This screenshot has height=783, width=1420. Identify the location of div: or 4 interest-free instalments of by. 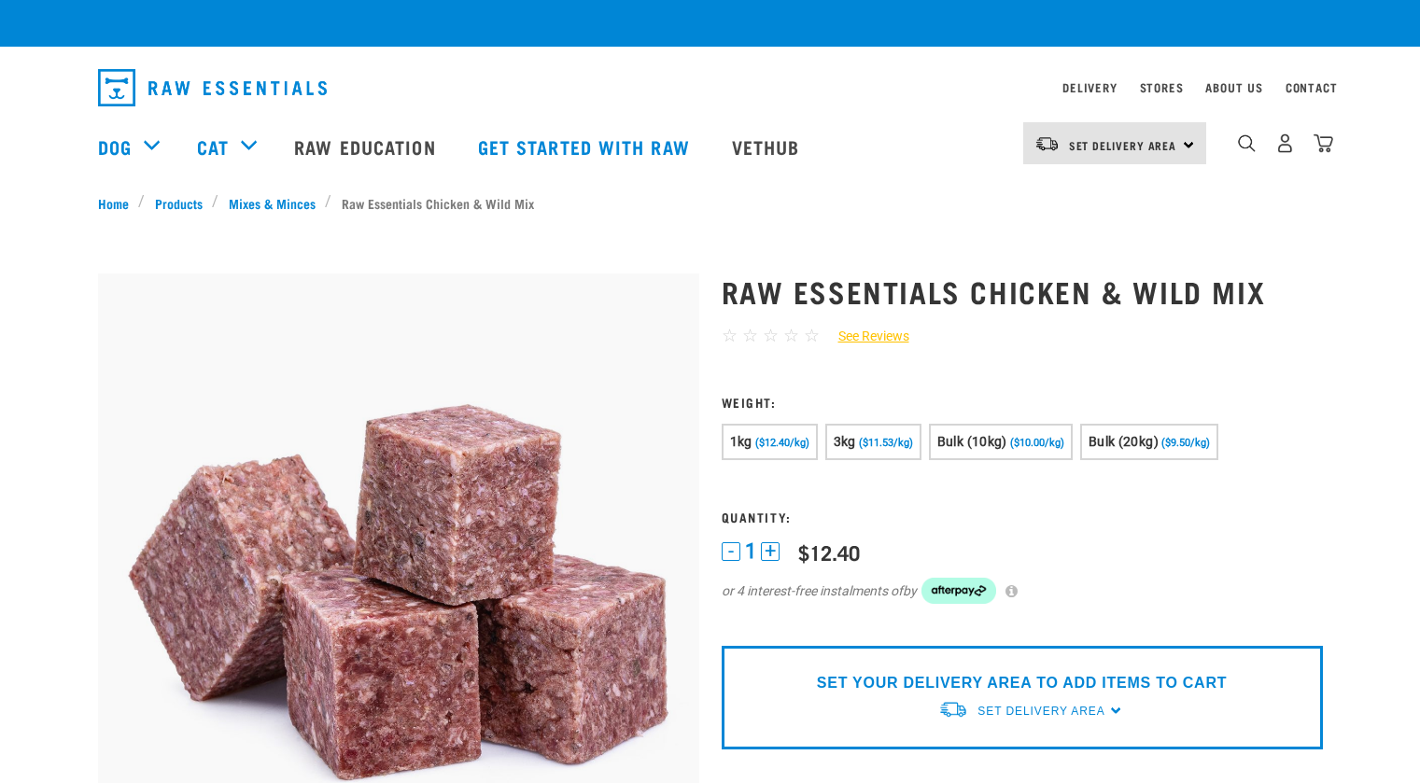
(1022, 591).